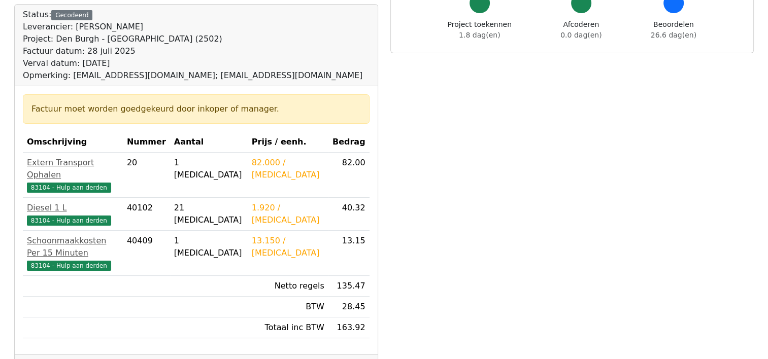  What do you see at coordinates (73, 253) in the screenshot?
I see `a: Schoonmaakkosten Per 15 Minuten83104 - Hulp aan derden` at bounding box center [73, 253].